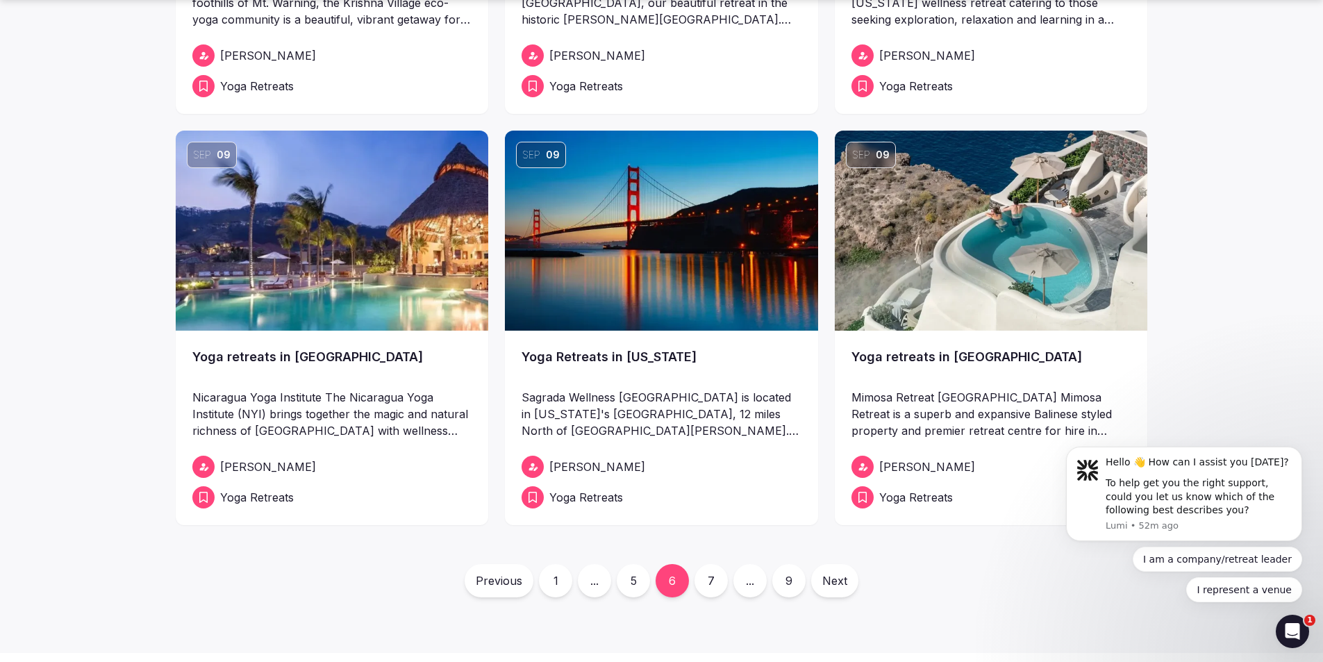 The width and height of the screenshot is (1323, 662). What do you see at coordinates (153, 126) in the screenshot?
I see `div: To help get you the right support, could you let us know which of the following best describes you?` at bounding box center [153, 126].